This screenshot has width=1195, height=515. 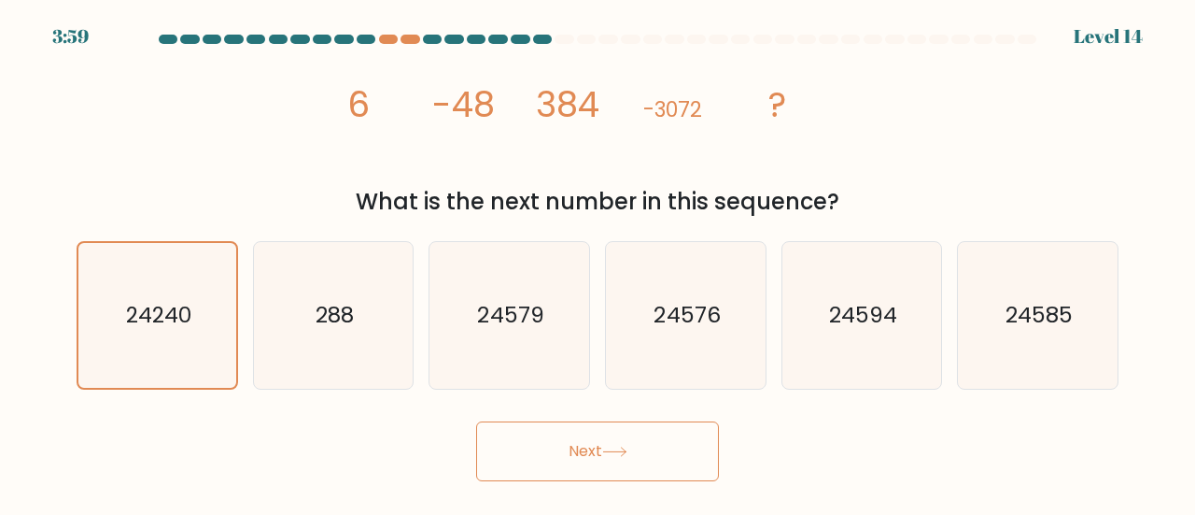 What do you see at coordinates (360, 105) in the screenshot?
I see `tspan: 6` at bounding box center [360, 105].